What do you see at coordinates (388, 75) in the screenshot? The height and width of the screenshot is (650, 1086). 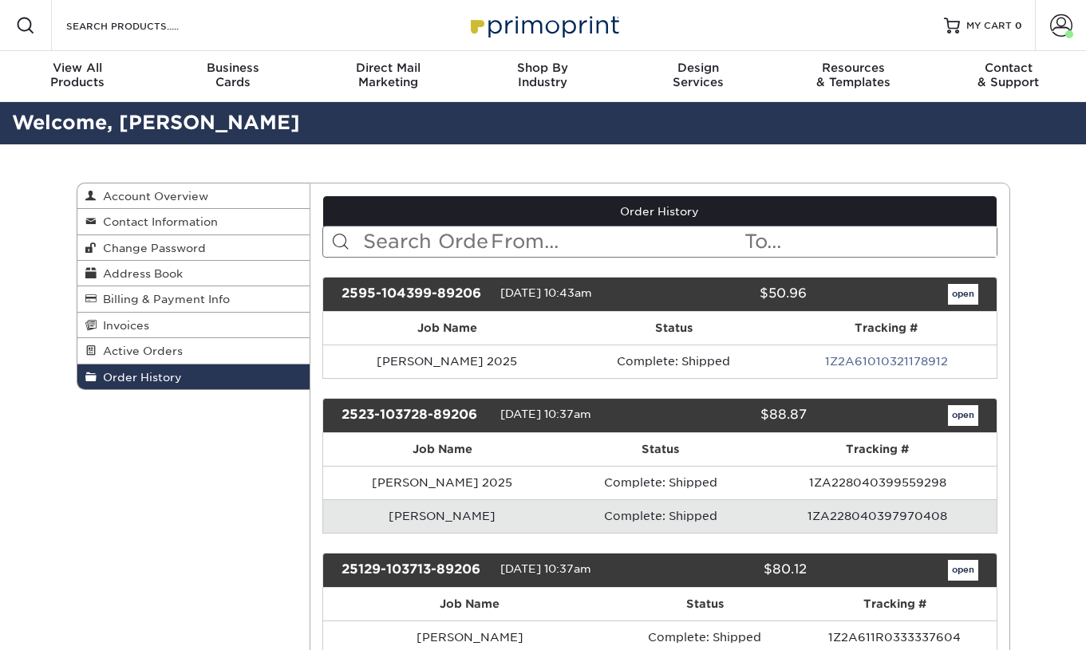 I see `div: Marketing` at bounding box center [388, 75].